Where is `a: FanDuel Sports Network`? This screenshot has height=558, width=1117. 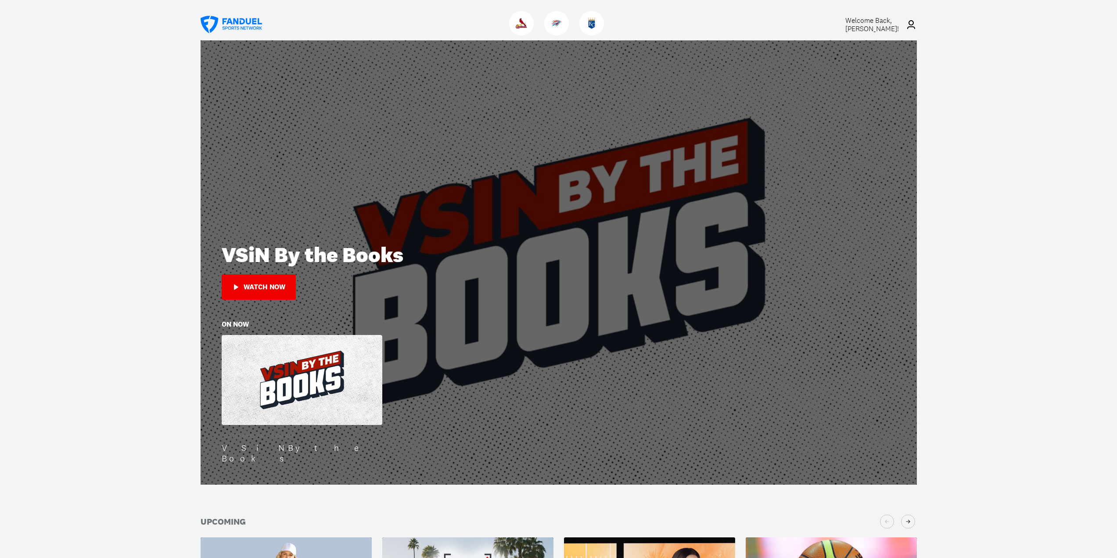 a: FanDuel Sports Network is located at coordinates (231, 25).